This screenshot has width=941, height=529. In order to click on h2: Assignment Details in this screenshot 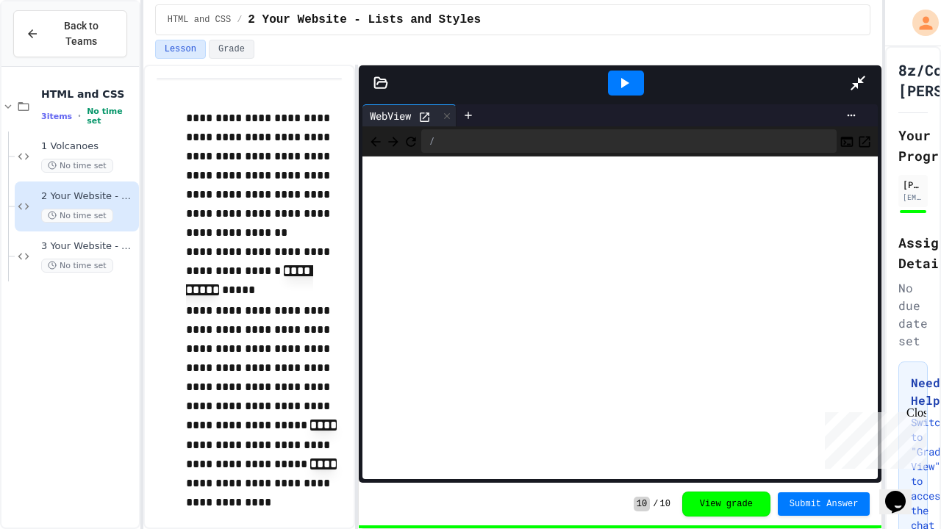, I will do `click(913, 253)`.